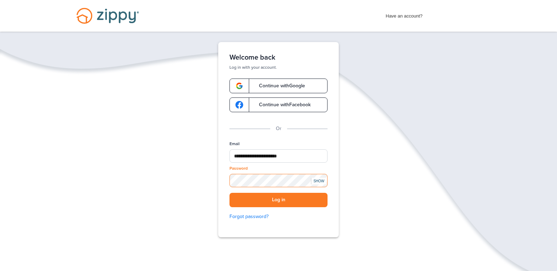 The image size is (557, 271). Describe the element at coordinates (238, 169) in the screenshot. I see `label: Password` at that location.